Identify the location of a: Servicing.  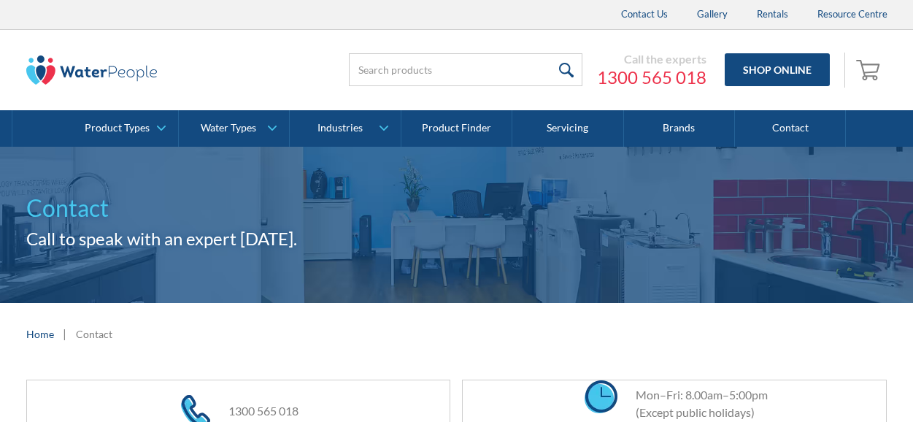
(568, 128).